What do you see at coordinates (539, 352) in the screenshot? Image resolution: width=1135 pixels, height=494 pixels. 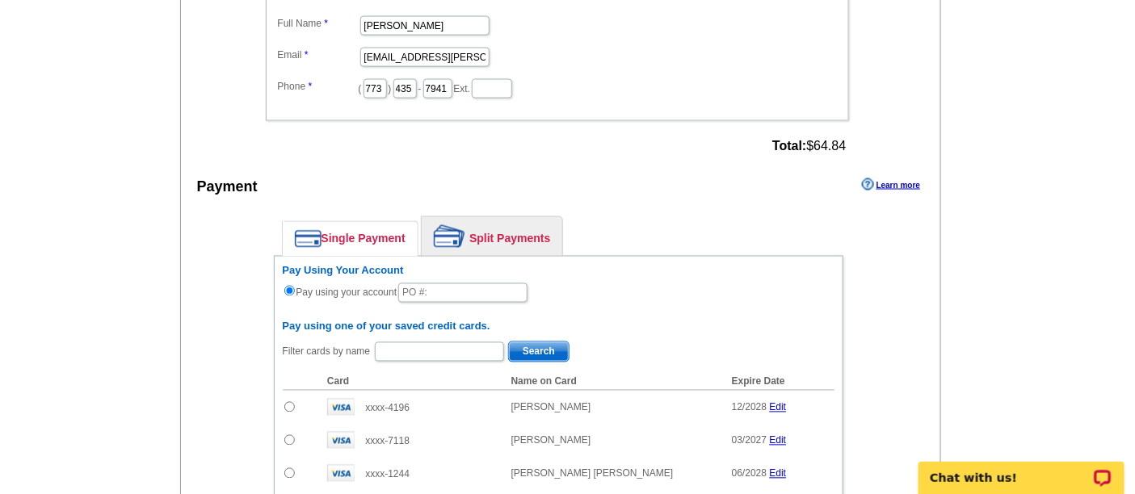 I see `button: Search` at bounding box center [539, 352].